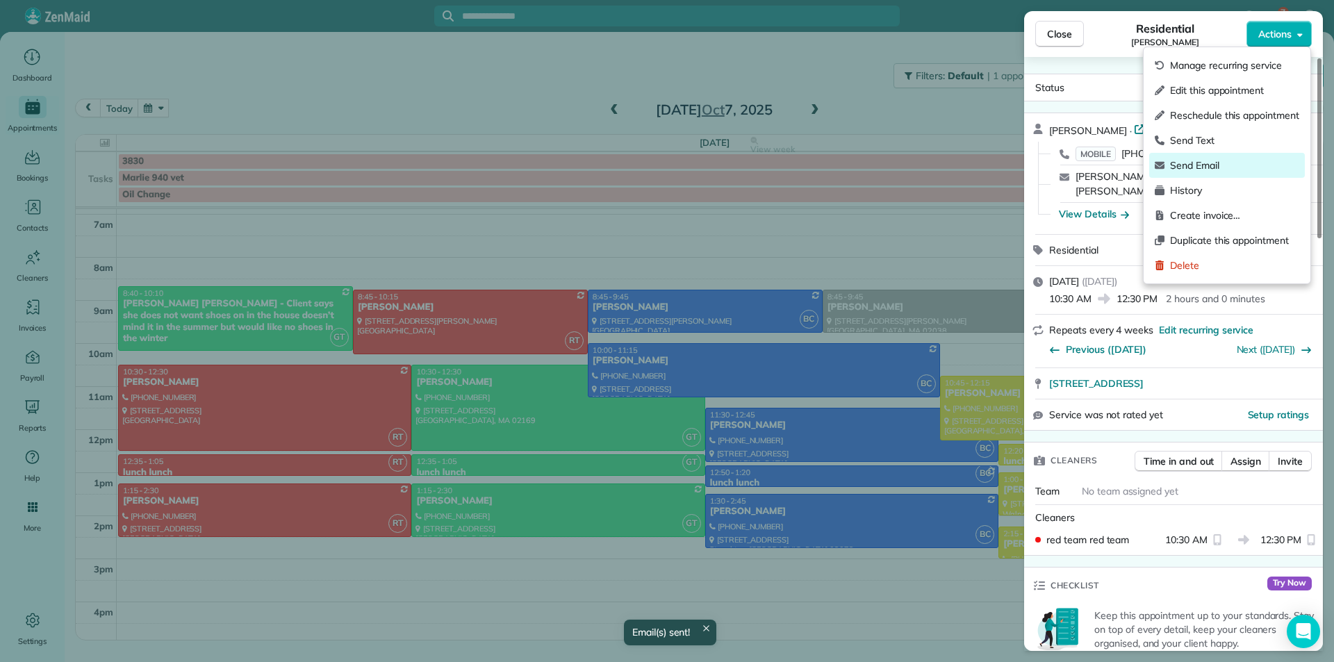  What do you see at coordinates (1278, 415) in the screenshot?
I see `span: Setup ratings` at bounding box center [1278, 415].